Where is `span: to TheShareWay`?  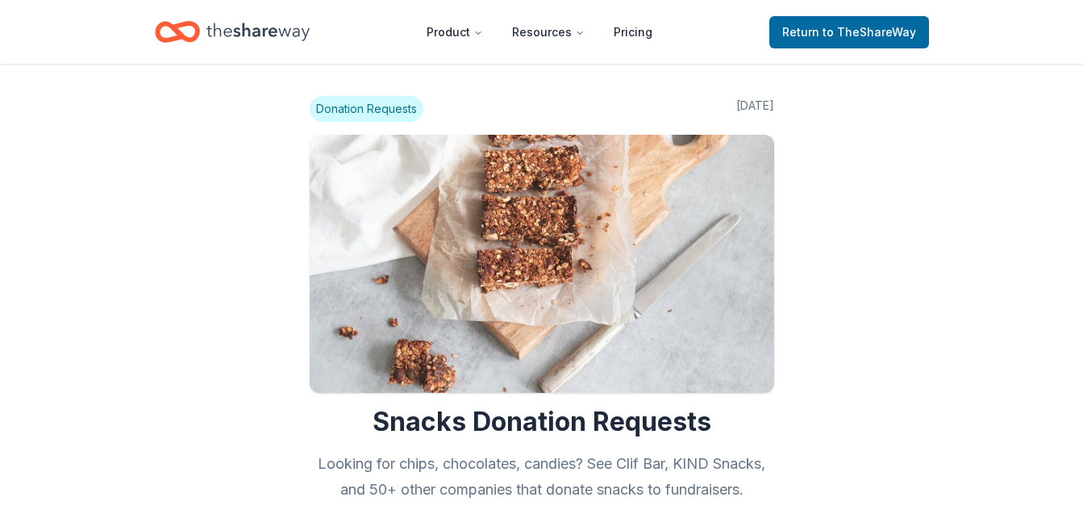
span: to TheShareWay is located at coordinates (869, 31).